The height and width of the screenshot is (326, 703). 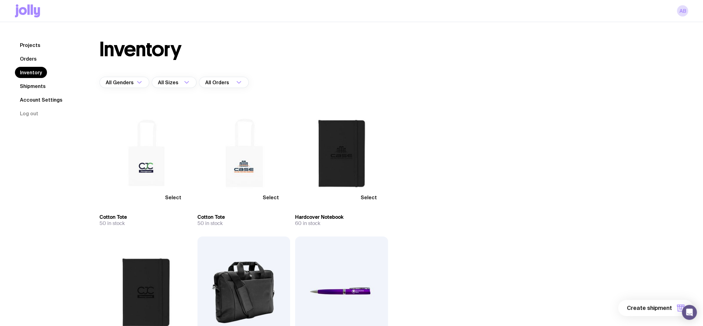 What do you see at coordinates (31, 72) in the screenshot?
I see `a: Inventory` at bounding box center [31, 72].